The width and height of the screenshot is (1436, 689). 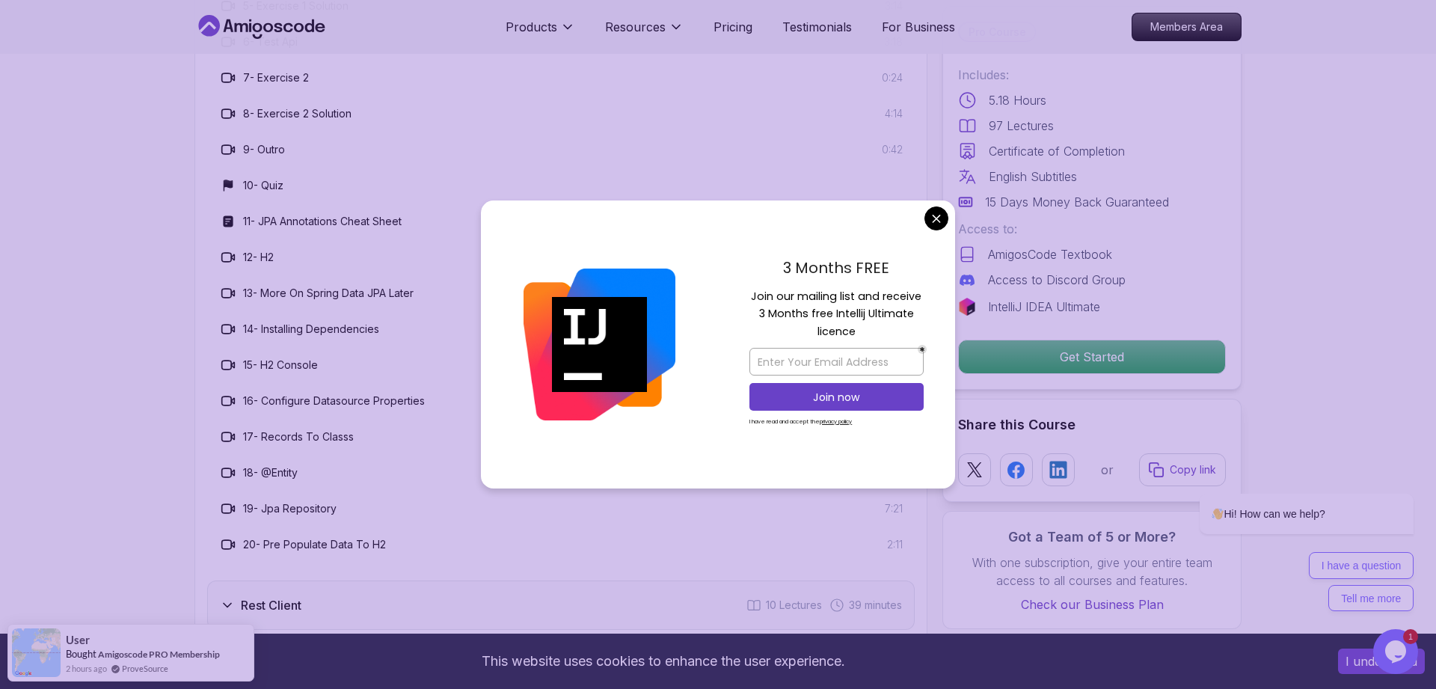 I want to click on h3: Got a Team of 5 or More?, so click(x=1092, y=537).